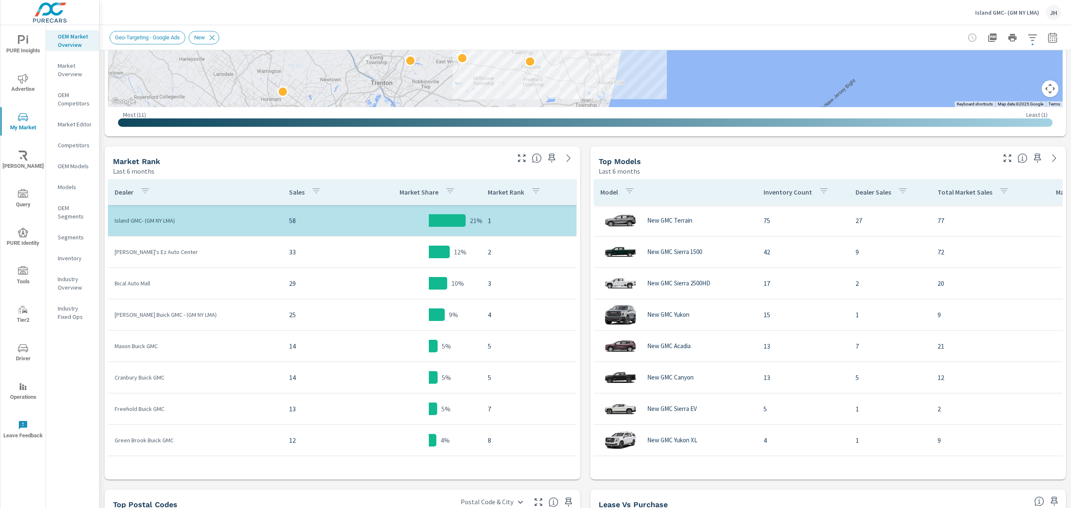 Image resolution: width=1071 pixels, height=508 pixels. What do you see at coordinates (890, 220) in the screenshot?
I see `p: 27` at bounding box center [890, 220].